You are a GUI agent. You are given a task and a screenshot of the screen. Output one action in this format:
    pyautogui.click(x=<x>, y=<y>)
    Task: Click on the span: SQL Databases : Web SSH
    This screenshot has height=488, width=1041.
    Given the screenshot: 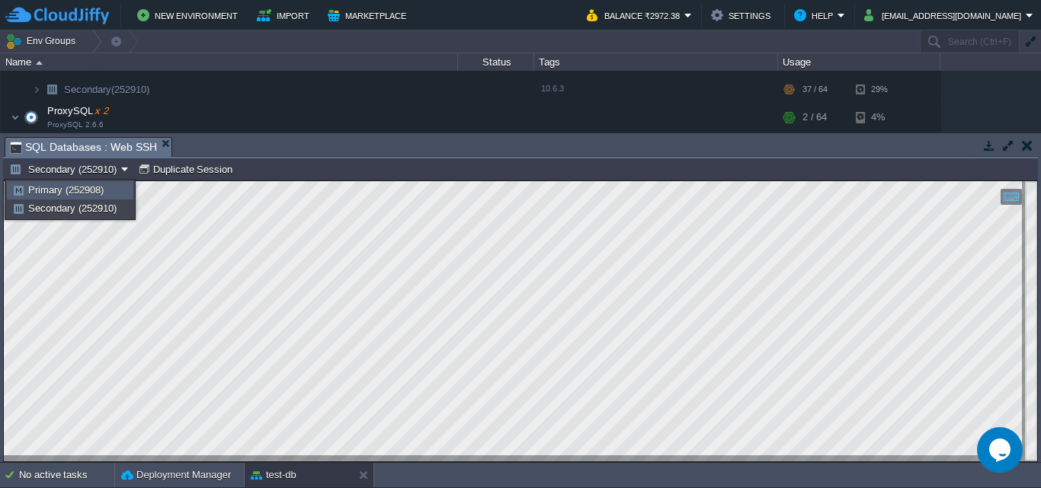 What is the action you would take?
    pyautogui.click(x=83, y=147)
    